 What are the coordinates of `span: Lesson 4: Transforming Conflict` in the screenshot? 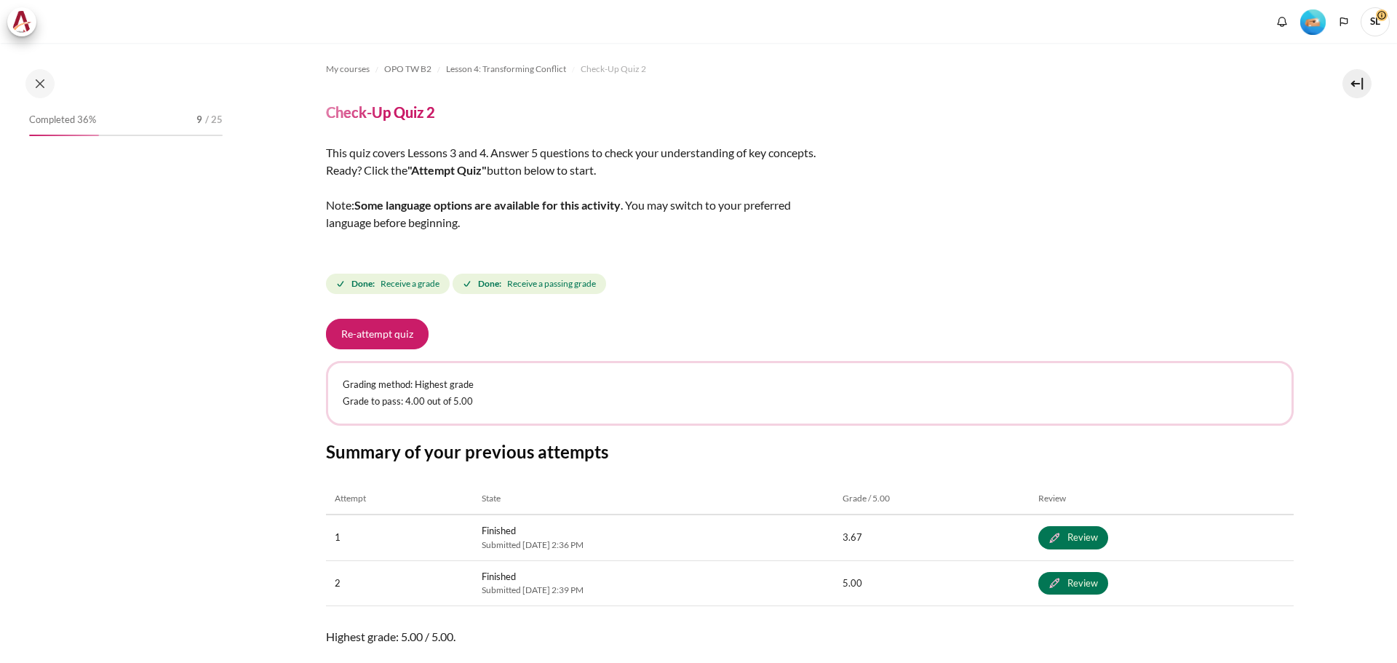 It's located at (506, 69).